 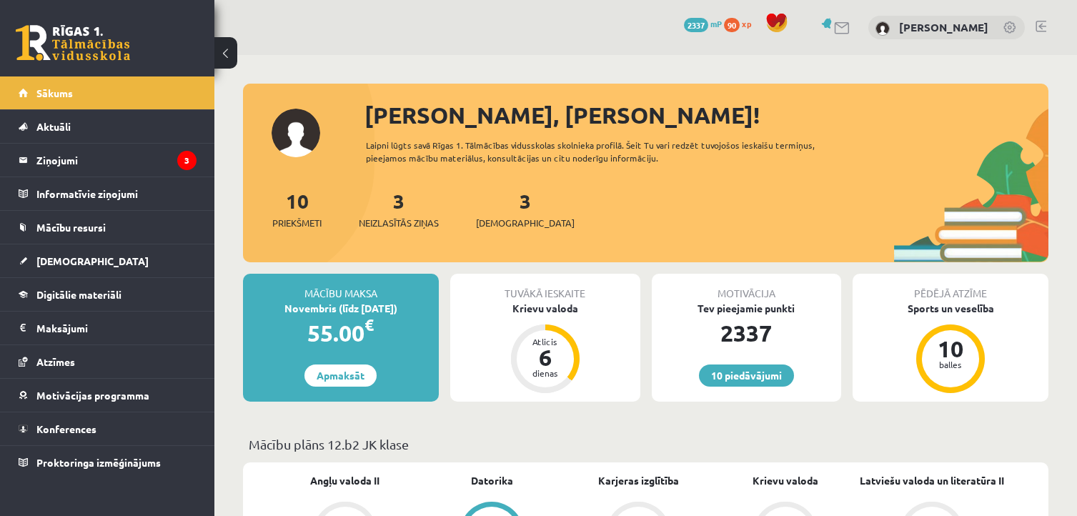 I want to click on a: Krievu valoda Atlicis 6 dienas, so click(x=545, y=348).